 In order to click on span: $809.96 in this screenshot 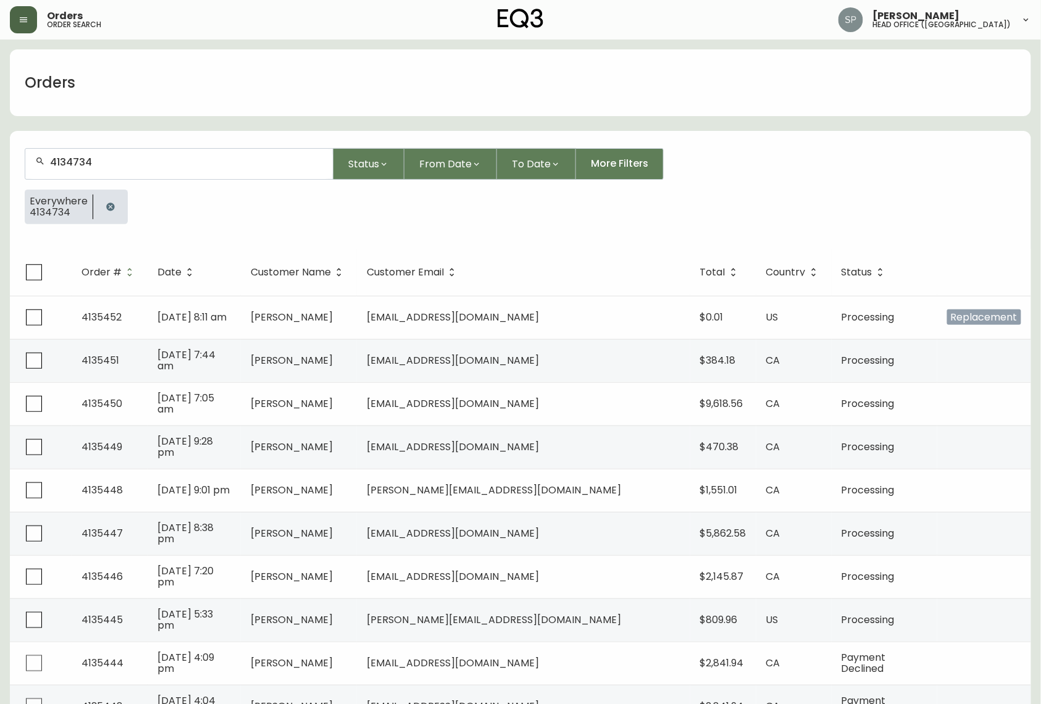, I will do `click(719, 620)`.